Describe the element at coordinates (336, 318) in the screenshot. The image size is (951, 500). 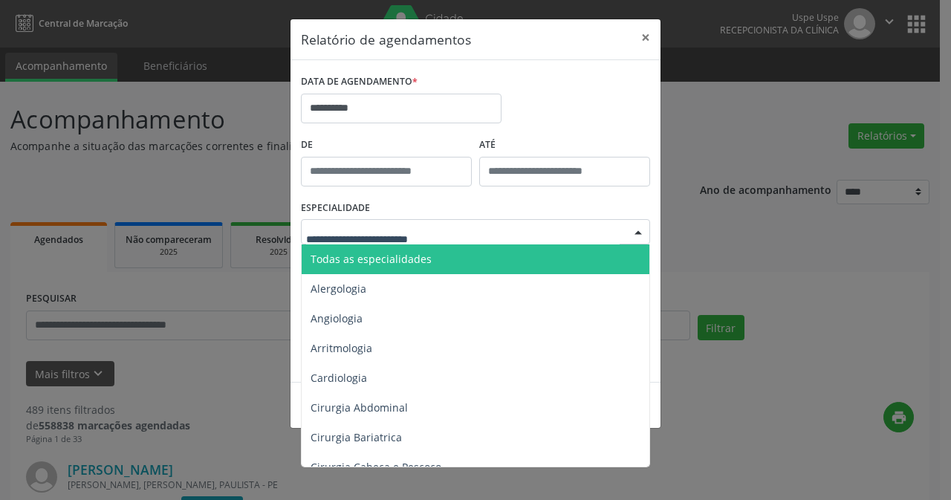
I see `span: Angiologia` at that location.